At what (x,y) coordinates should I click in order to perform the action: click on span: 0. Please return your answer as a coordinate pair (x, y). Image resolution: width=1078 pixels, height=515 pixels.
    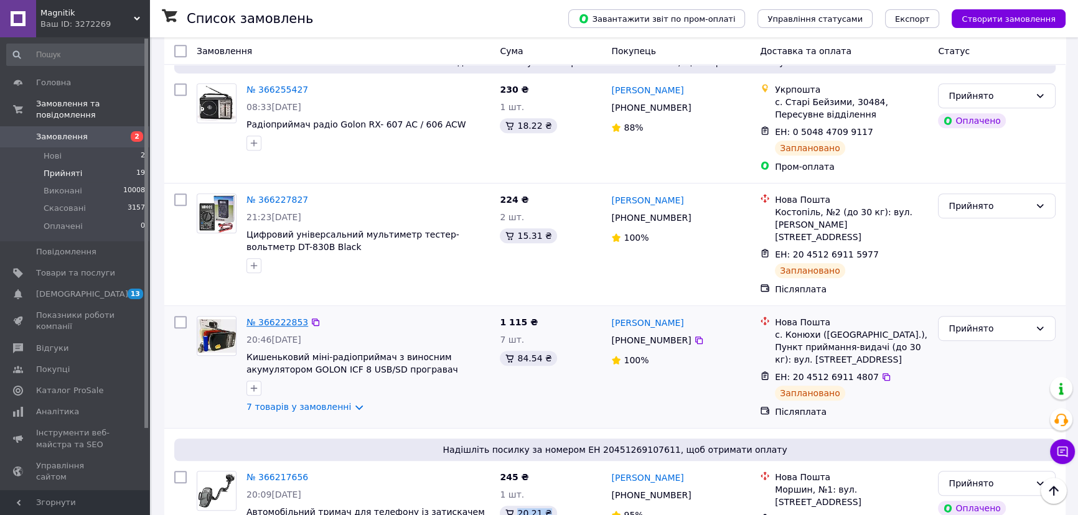
    Looking at the image, I should click on (143, 227).